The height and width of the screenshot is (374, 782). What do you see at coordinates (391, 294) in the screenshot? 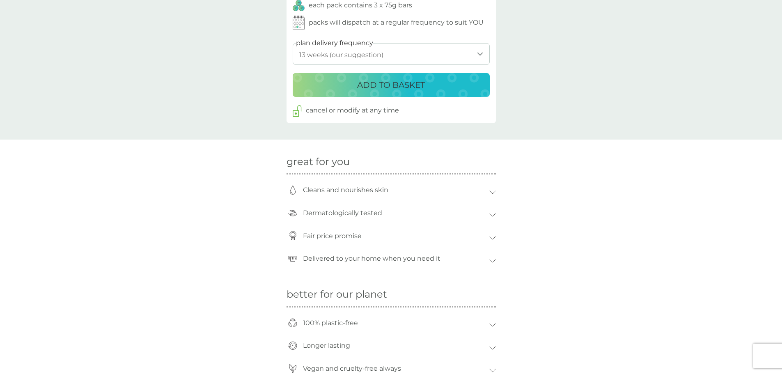
I see `h2: better for our planet` at bounding box center [391, 294].